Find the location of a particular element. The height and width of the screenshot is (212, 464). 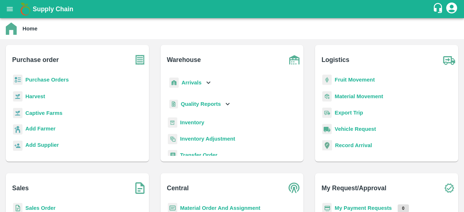

b: Transfer Order is located at coordinates (199, 155).